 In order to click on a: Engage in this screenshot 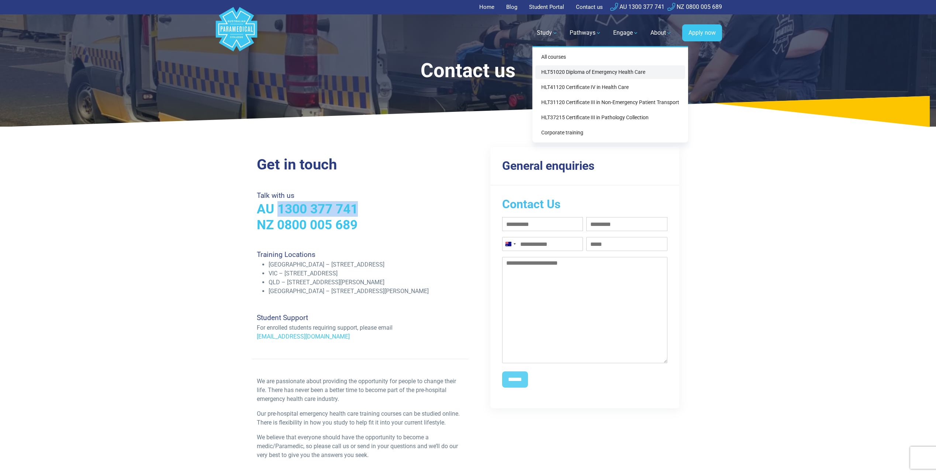, I will do `click(626, 33)`.